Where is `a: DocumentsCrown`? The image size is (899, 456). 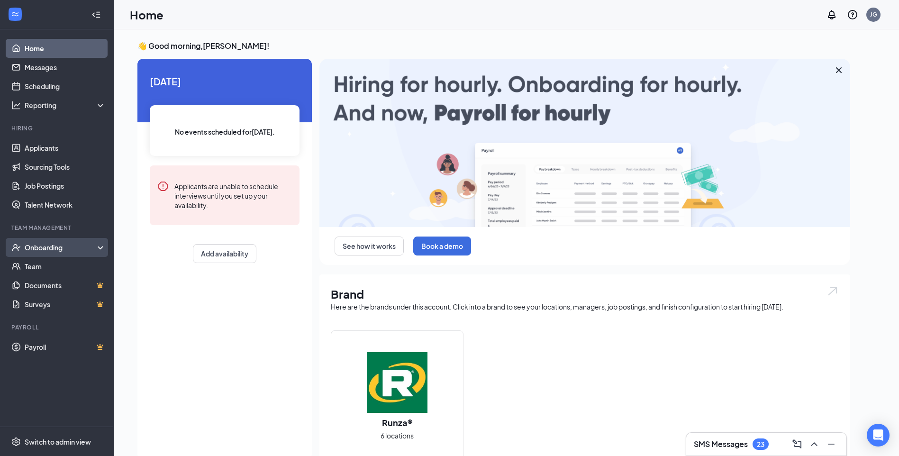
a: DocumentsCrown is located at coordinates (65, 285).